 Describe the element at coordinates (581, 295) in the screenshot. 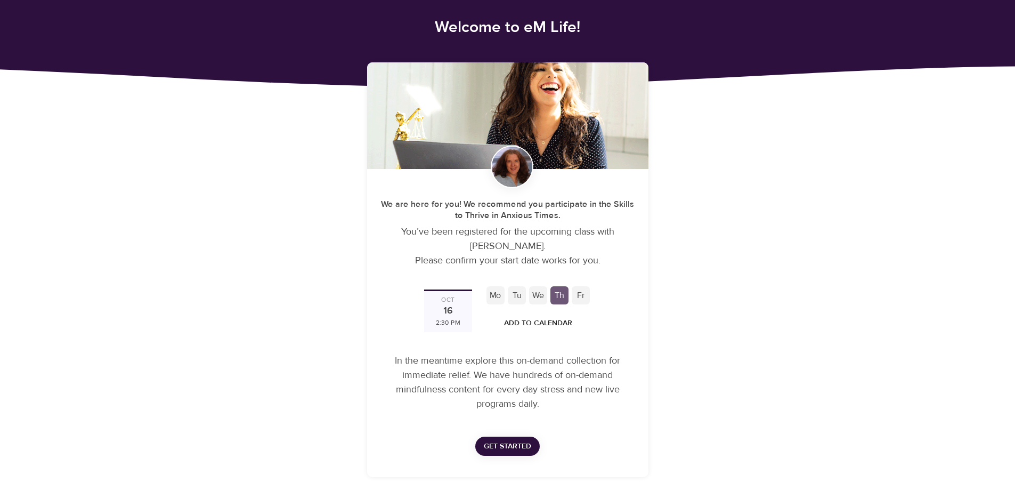

I see `div: Fr` at that location.